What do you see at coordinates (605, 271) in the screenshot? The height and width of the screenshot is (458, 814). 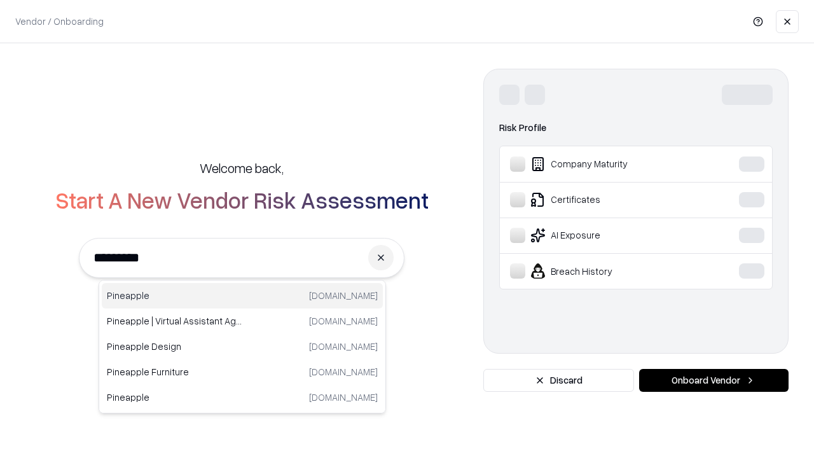 I see `div: Breach History` at bounding box center [605, 271].